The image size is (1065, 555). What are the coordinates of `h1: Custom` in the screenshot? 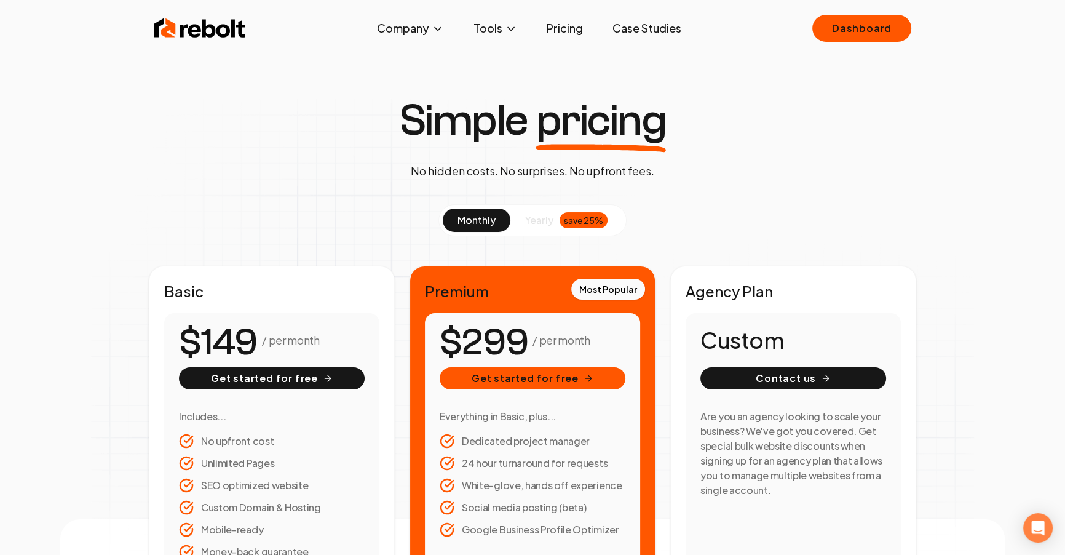 It's located at (793, 340).